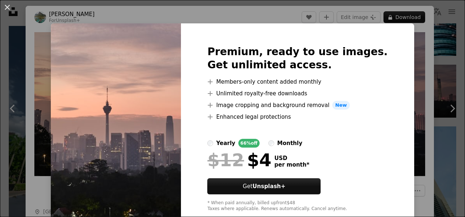 The width and height of the screenshot is (465, 217). Describe the element at coordinates (290, 143) in the screenshot. I see `div: monthly` at that location.